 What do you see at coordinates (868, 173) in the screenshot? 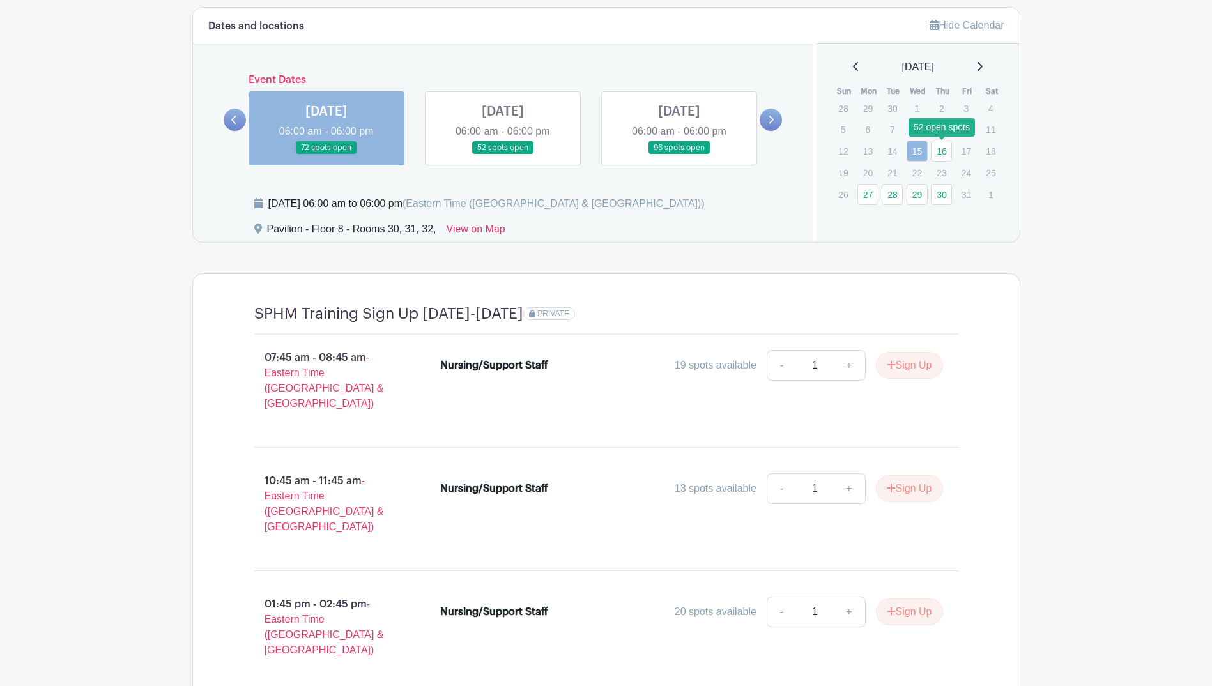
I see `p: 20` at bounding box center [868, 173].